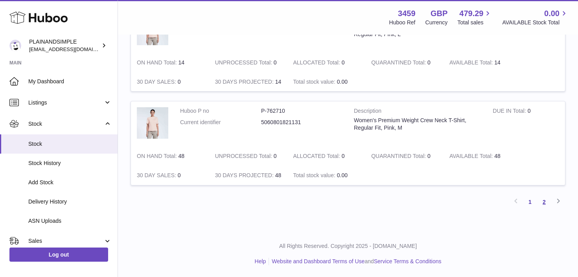 The image size is (578, 277). What do you see at coordinates (544, 202) in the screenshot?
I see `a: 2` at bounding box center [544, 202].